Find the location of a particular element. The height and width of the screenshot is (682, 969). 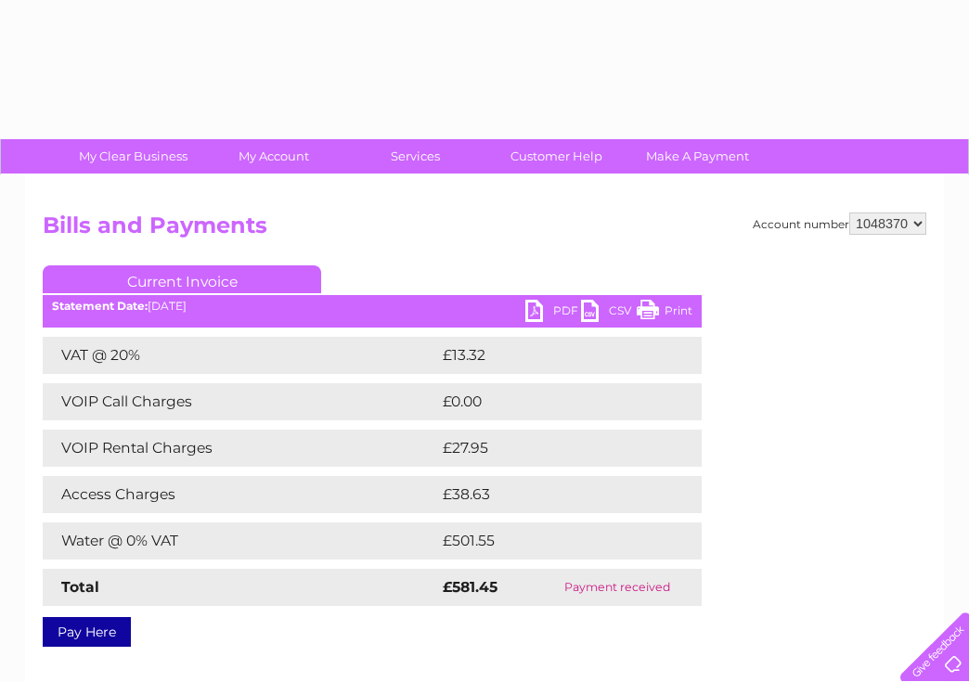

td: £13.32 is located at coordinates (550, 356).